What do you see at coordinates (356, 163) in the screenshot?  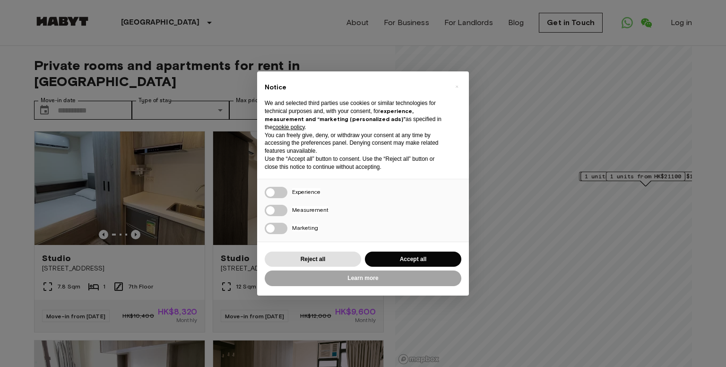 I see `p: Use the “Accept all” button to consent. Use the “Reject all” button or close this notice to conti...` at bounding box center [356, 163].